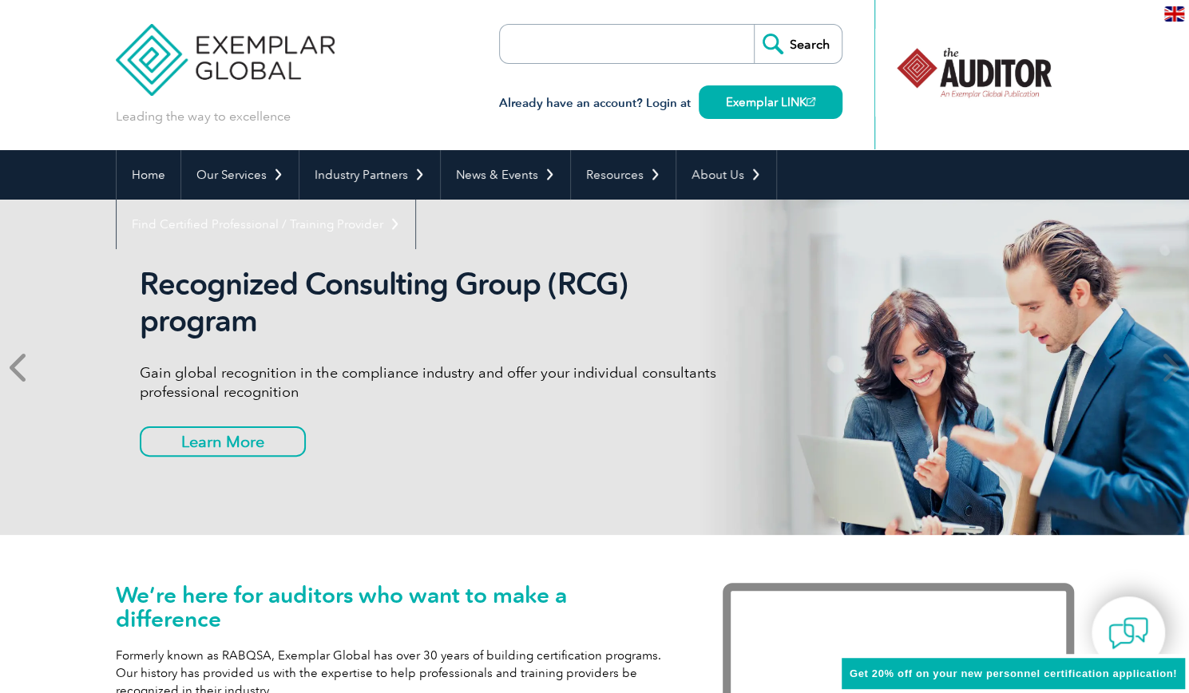  What do you see at coordinates (770, 102) in the screenshot?
I see `a: Exemplar LINK` at bounding box center [770, 102].